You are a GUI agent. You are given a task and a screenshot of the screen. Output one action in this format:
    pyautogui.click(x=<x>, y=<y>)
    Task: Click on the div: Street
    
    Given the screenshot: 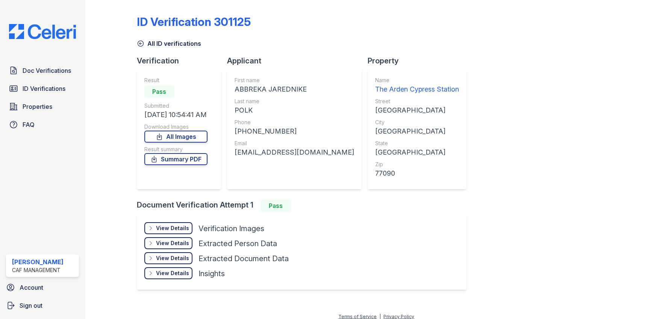 What is the action you would take?
    pyautogui.click(x=417, y=101)
    